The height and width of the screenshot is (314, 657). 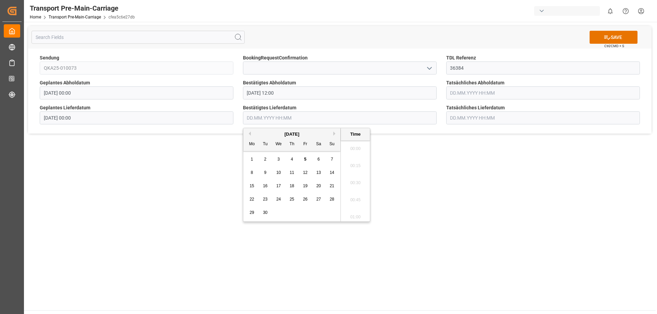 What do you see at coordinates (331, 199) in the screenshot?
I see `span: 28` at bounding box center [331, 199].